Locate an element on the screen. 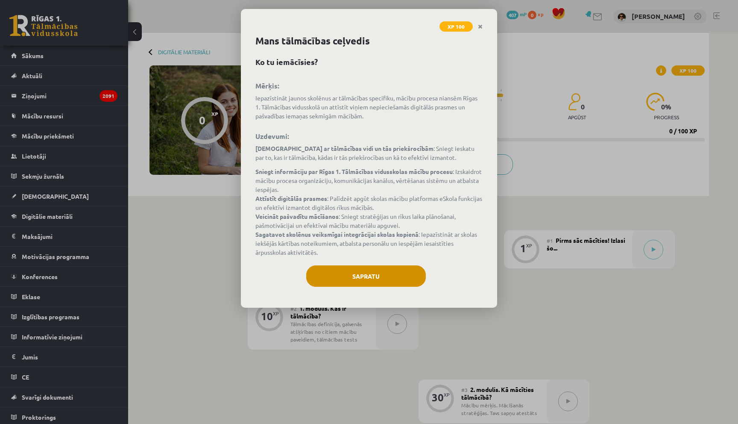  strong: Sniegt informāciju par Rīgas 1. Tālmācības vidusskolas mācību procesu is located at coordinates (354, 171).